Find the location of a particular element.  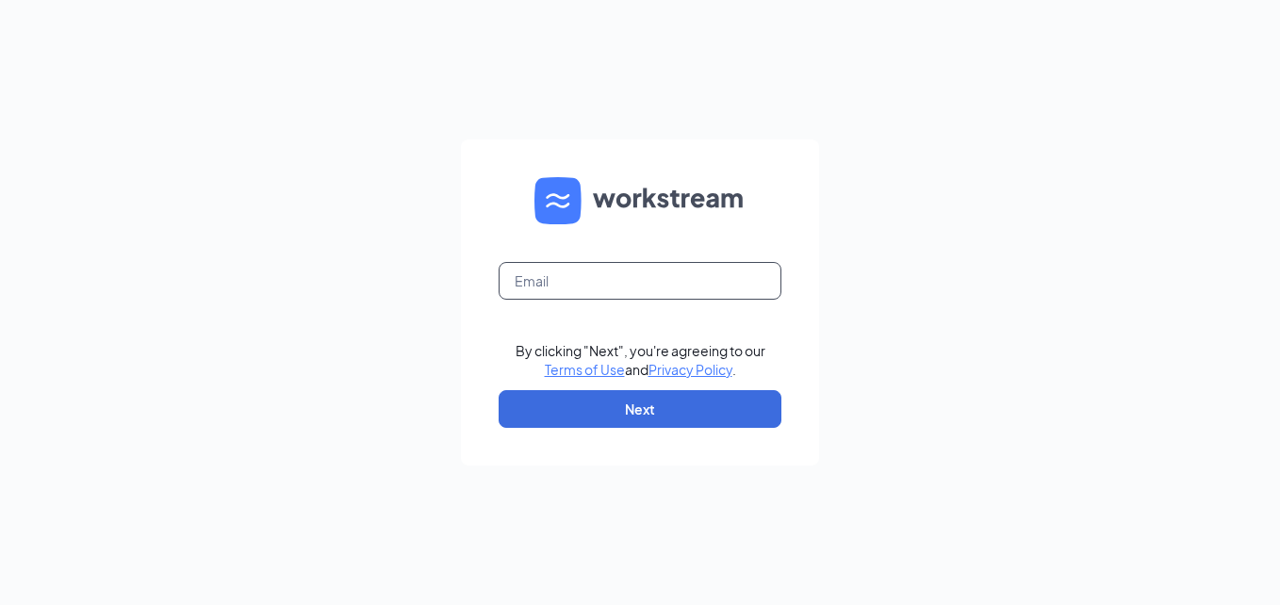

a: Privacy Policy is located at coordinates (690, 370).